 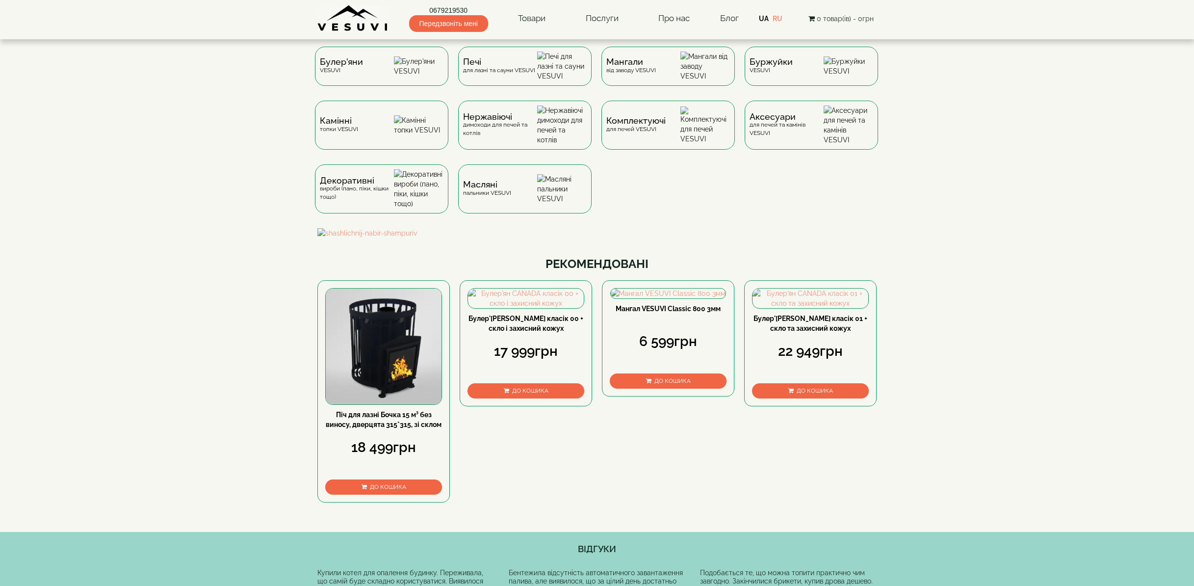 I want to click on a: Про нас, so click(x=674, y=19).